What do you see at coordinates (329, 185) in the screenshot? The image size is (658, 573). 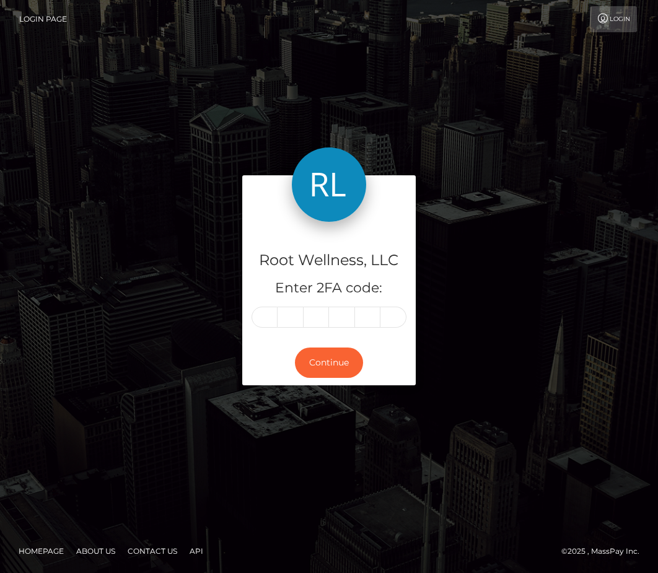 I see `img: Root Wellness, LLC` at bounding box center [329, 185].